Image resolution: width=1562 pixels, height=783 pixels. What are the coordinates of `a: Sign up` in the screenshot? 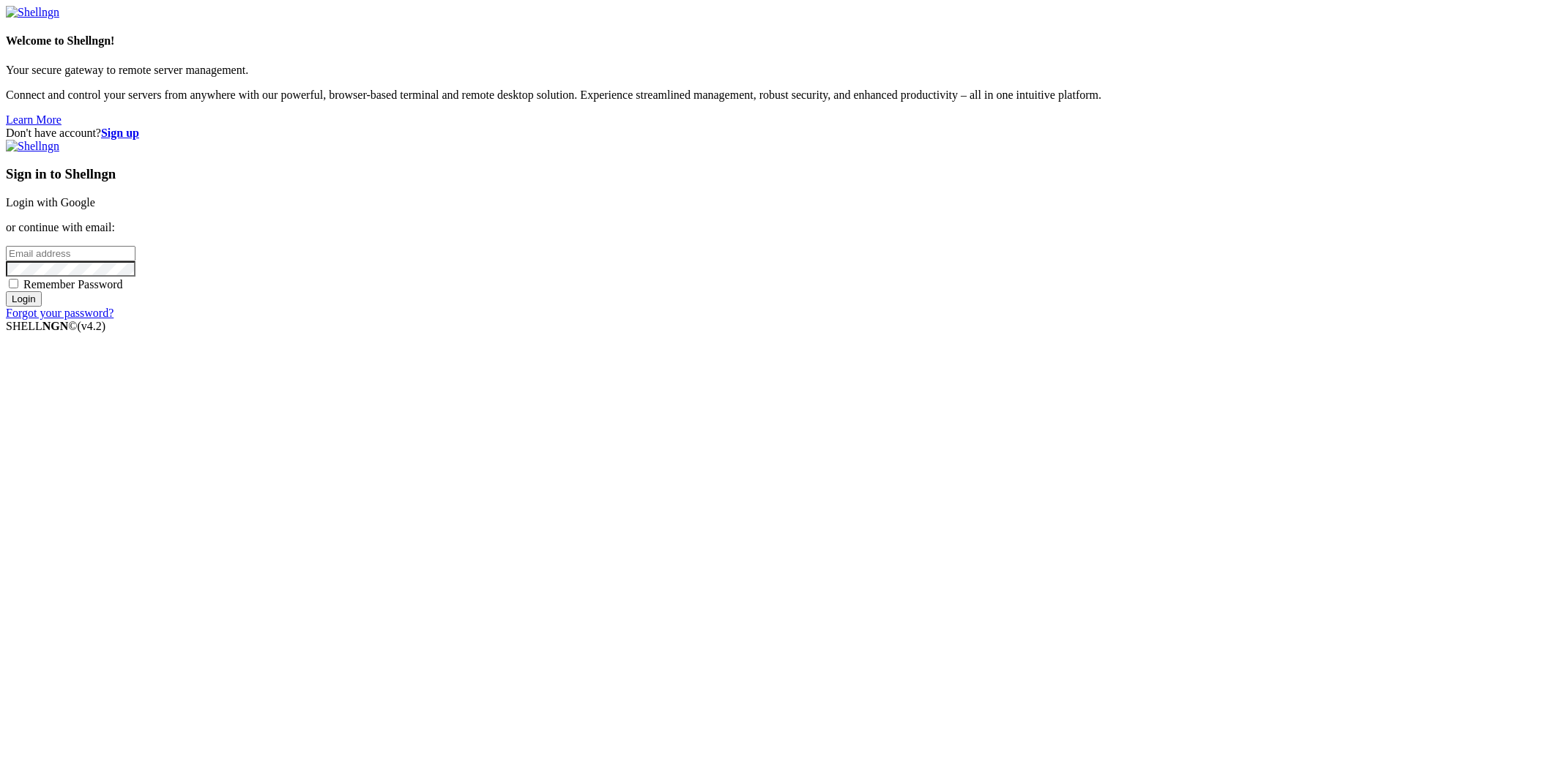 It's located at (120, 133).